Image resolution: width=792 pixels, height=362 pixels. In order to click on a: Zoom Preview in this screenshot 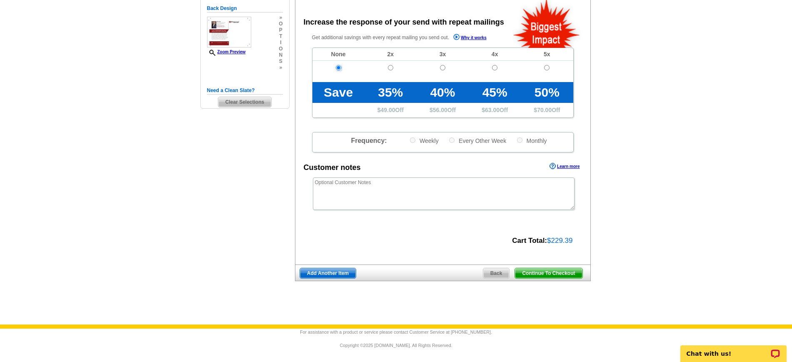, I will do `click(226, 52)`.